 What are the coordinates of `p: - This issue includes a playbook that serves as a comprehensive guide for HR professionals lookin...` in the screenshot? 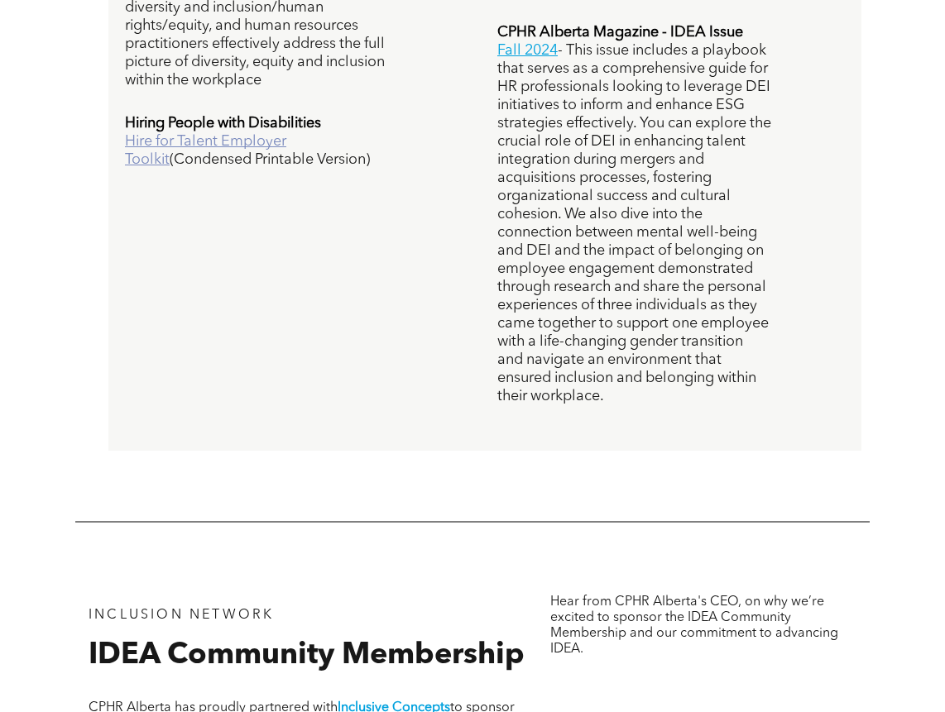 It's located at (635, 223).